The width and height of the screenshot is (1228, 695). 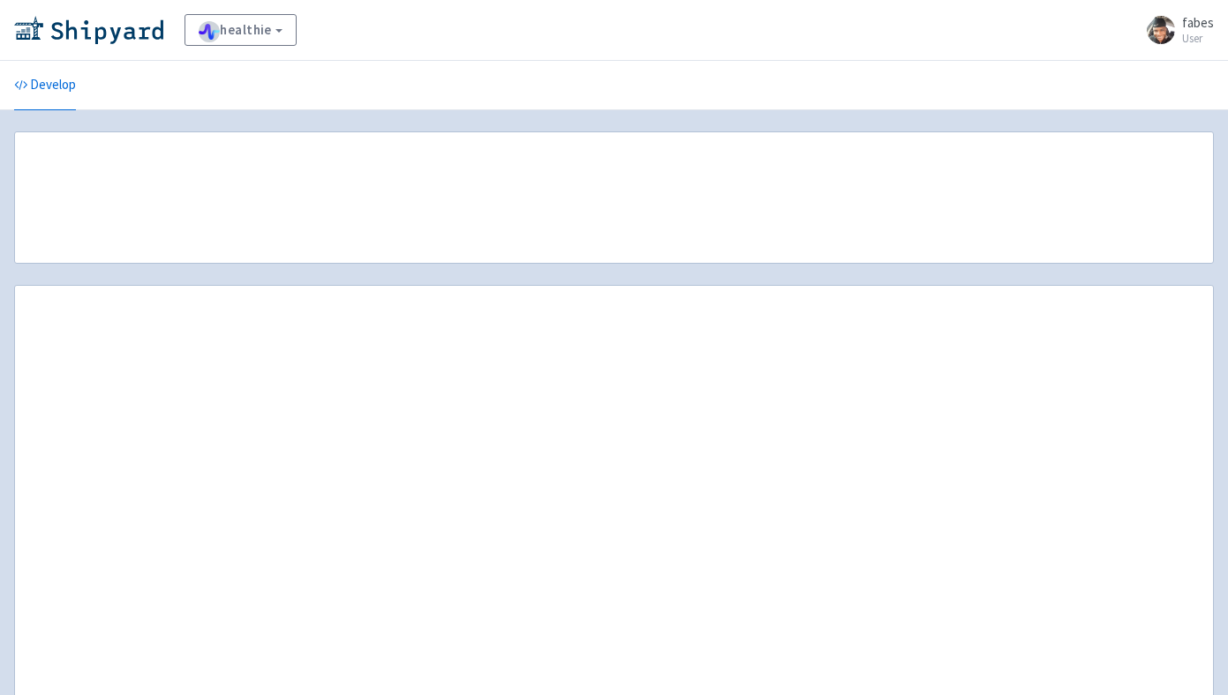 I want to click on span: fabes, so click(x=1198, y=22).